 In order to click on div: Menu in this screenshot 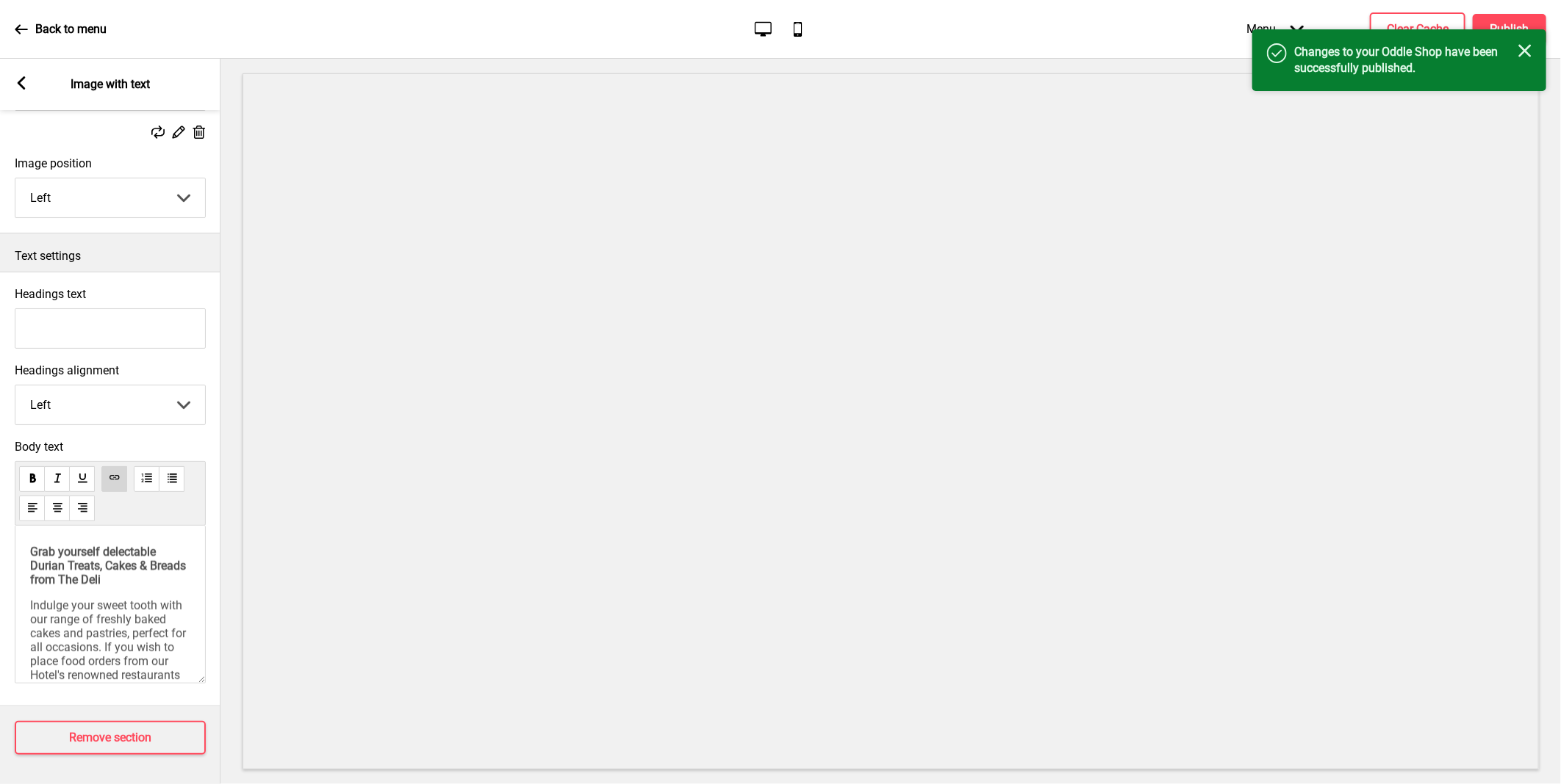, I will do `click(1275, 29)`.